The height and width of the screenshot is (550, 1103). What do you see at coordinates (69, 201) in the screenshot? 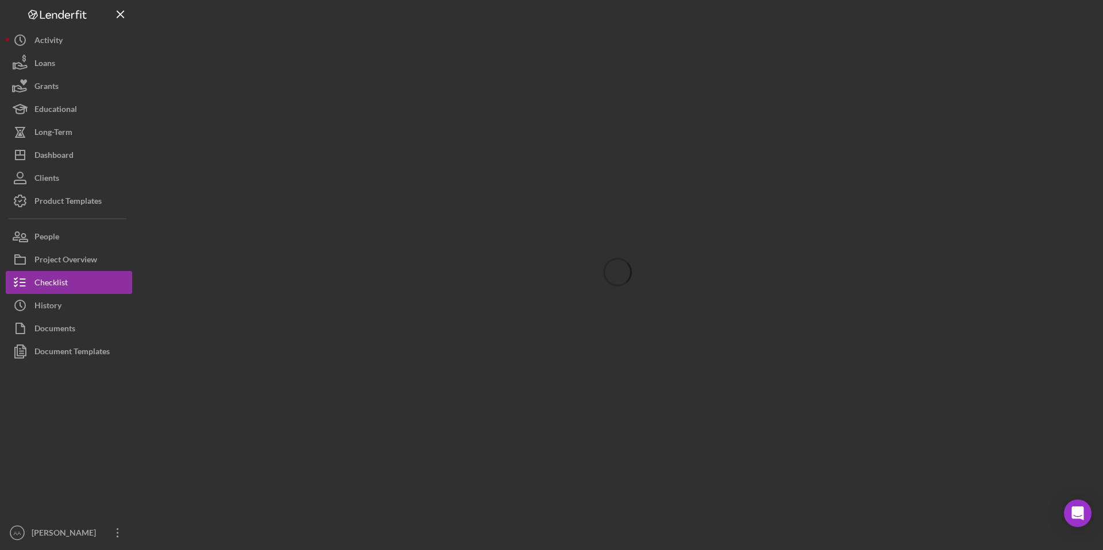
I see `a: Product Templates` at bounding box center [69, 201].